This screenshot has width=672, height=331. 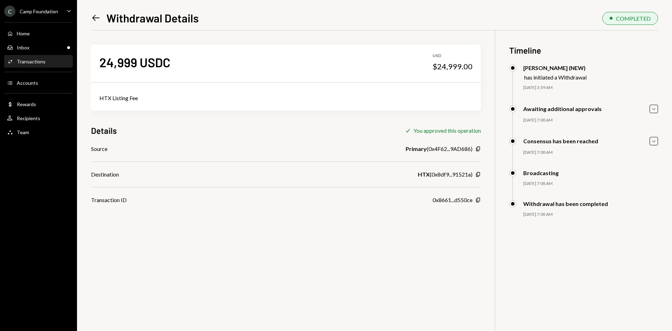 I want to click on a: Team, so click(x=39, y=132).